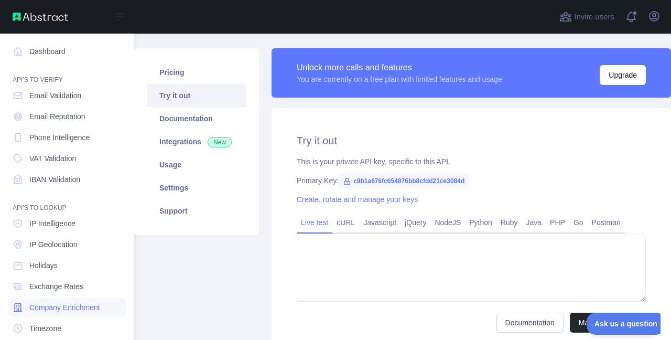 Image resolution: width=671 pixels, height=340 pixels. I want to click on h2: Try it out, so click(471, 141).